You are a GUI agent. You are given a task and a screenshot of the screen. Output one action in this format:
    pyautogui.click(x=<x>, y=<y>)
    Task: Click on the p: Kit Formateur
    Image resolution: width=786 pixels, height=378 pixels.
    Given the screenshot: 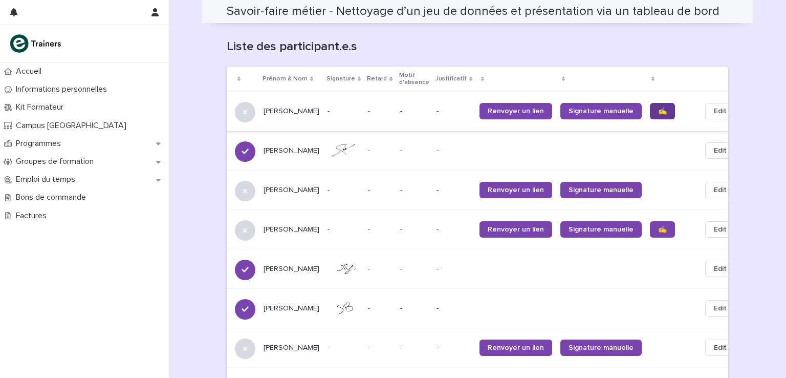 What is the action you would take?
    pyautogui.click(x=41, y=107)
    